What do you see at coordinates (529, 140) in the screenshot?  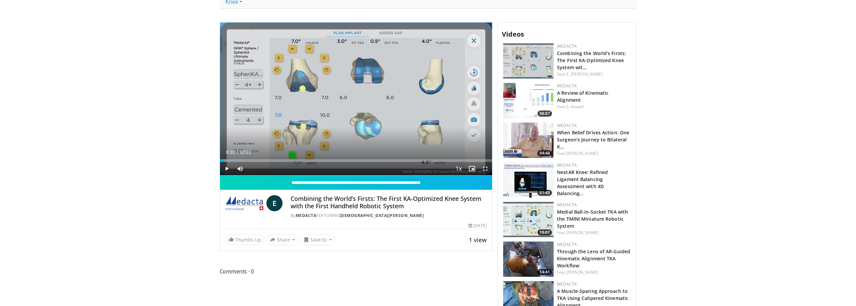 I see `img: e7443d18-596a-449b-86f2-a7ae2f76b6bd.150x105_q85_crop-smart_upscale.jpg` at bounding box center [529, 140].